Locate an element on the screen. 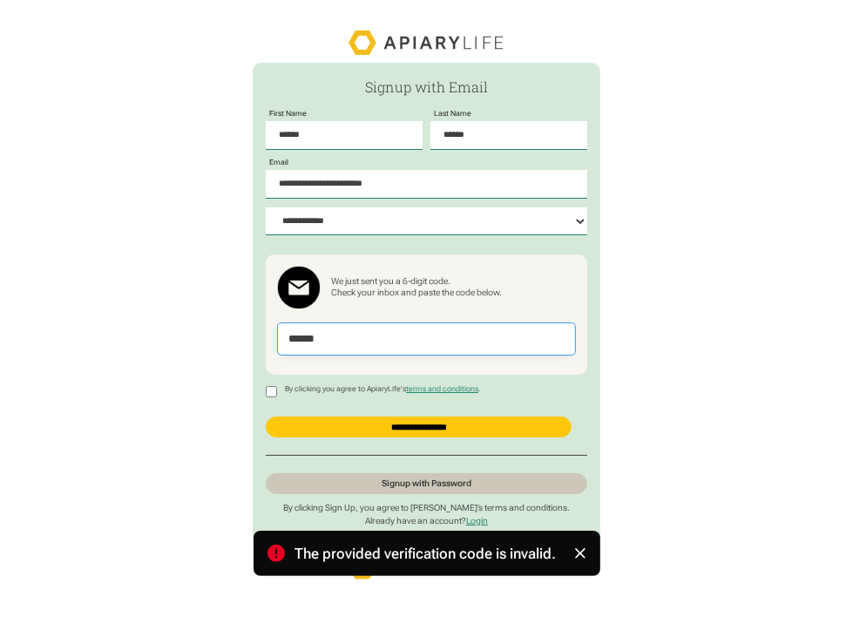  p: Already have an account? is located at coordinates (426, 521).